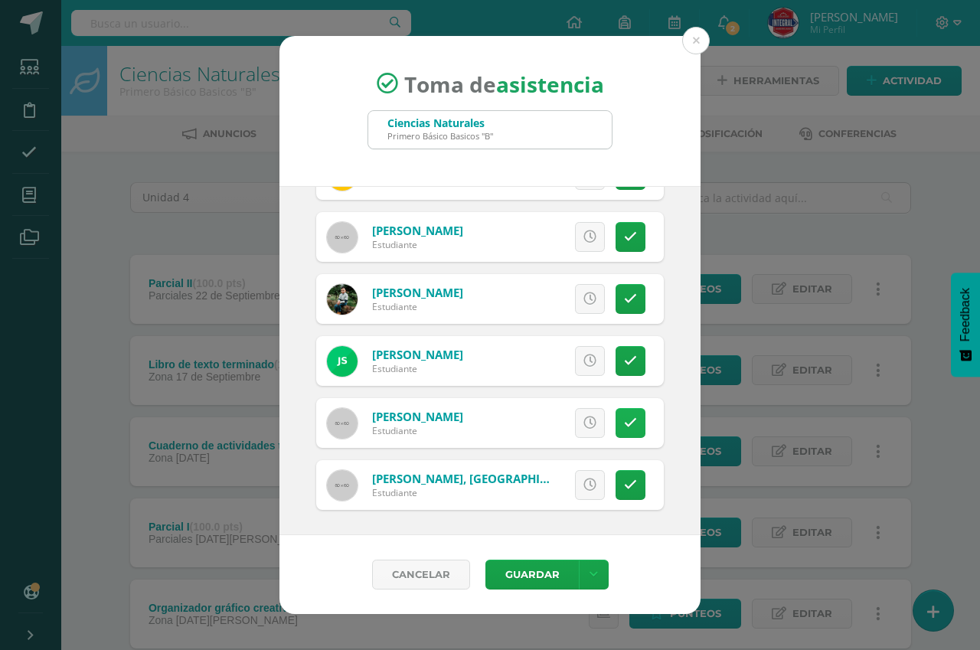 The width and height of the screenshot is (980, 650). I want to click on button: Guardar, so click(532, 574).